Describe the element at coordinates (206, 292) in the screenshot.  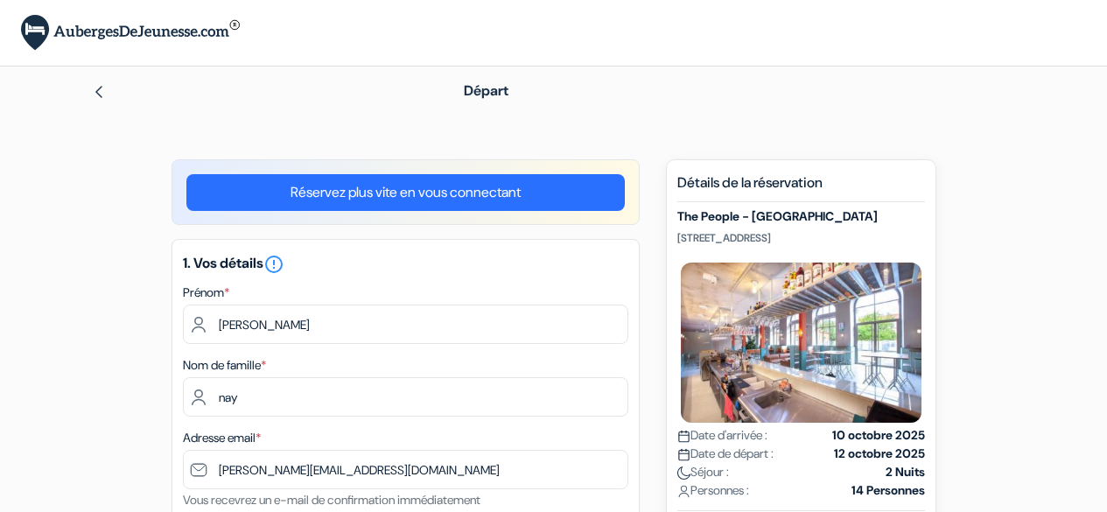
I see `label: Prénom` at that location.